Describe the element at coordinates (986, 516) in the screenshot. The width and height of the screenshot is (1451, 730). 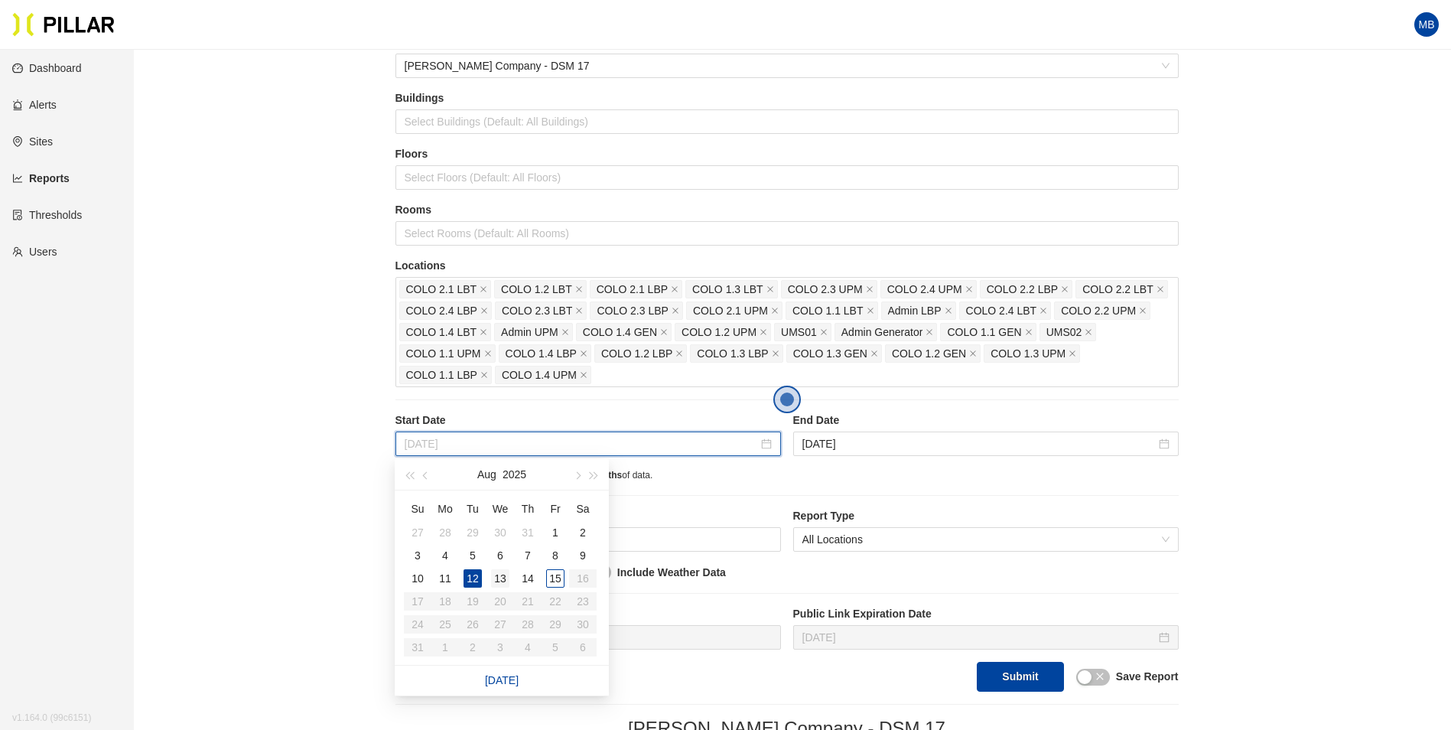
I see `label: Report Type` at that location.